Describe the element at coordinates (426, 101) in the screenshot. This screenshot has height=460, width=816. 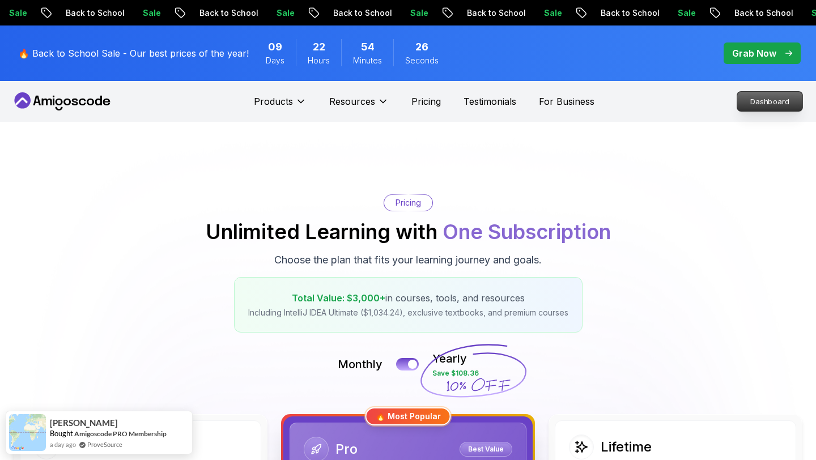
I see `a: Pricing` at that location.